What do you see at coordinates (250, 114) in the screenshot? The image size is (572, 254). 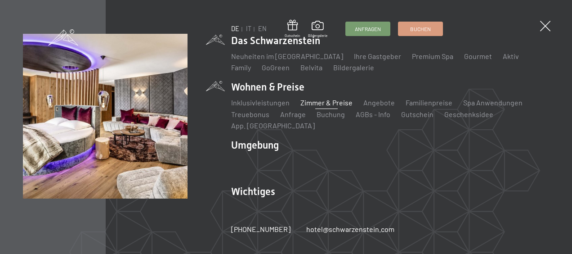 I see `a: Treuebonus` at bounding box center [250, 114].